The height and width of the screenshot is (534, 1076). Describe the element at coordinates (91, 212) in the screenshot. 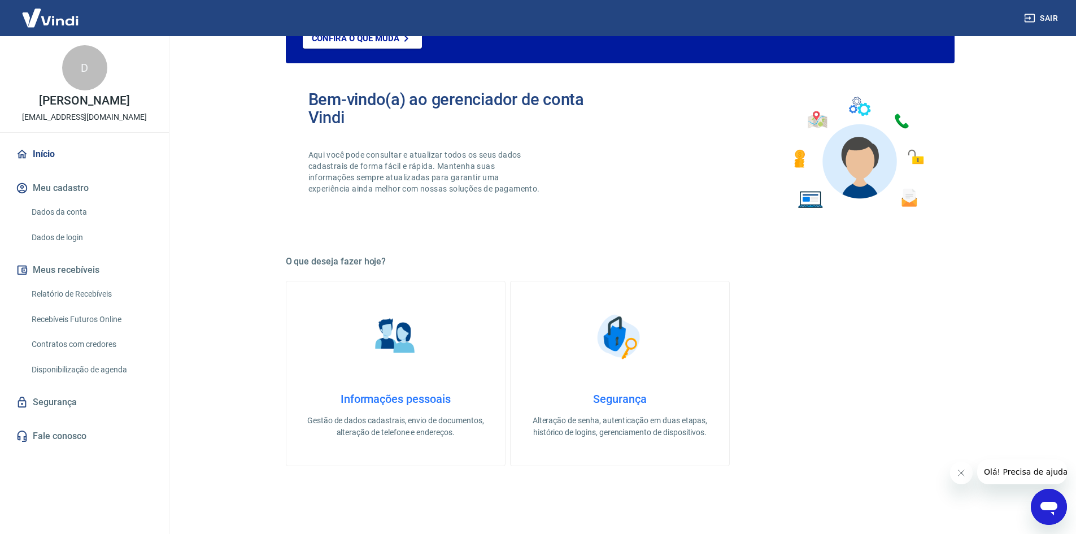

I see `a: Dados da conta` at that location.